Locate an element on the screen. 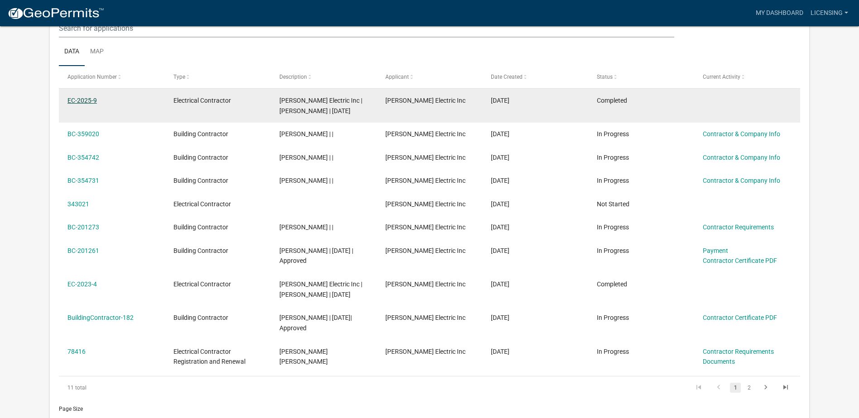 Image resolution: width=859 pixels, height=418 pixels. a: BuildingContractor-182 is located at coordinates (100, 318).